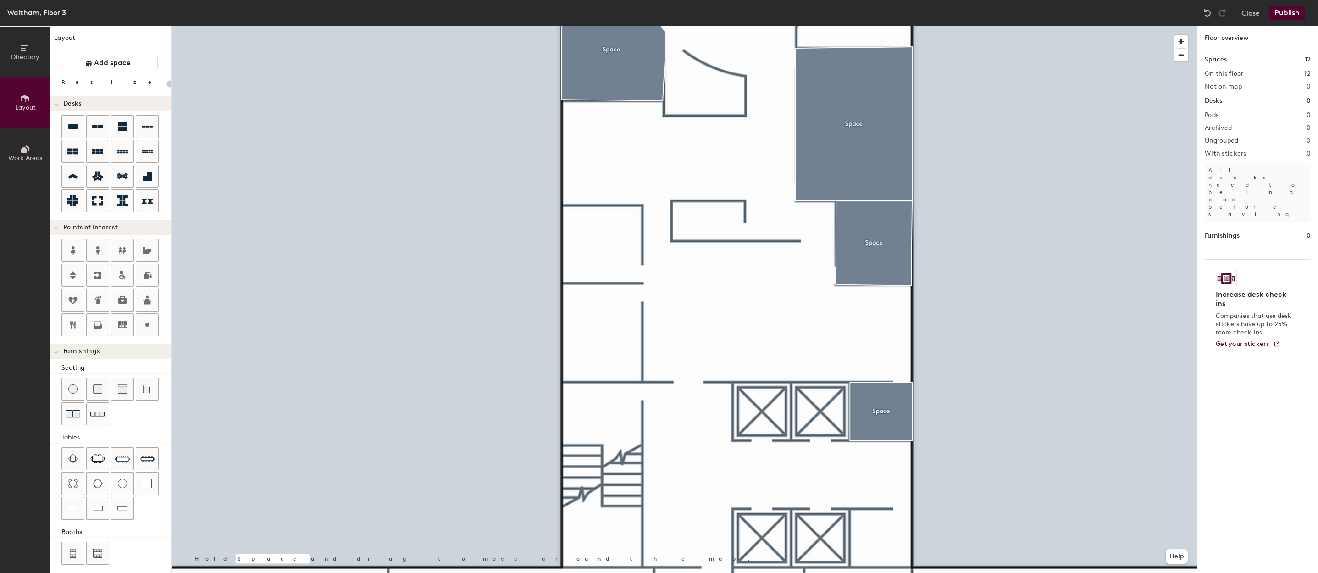 This screenshot has width=1318, height=573. I want to click on h2: Pods, so click(1211, 115).